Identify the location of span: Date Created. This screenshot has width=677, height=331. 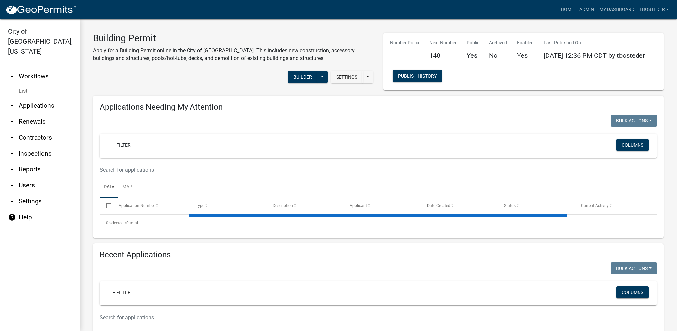
(439, 206).